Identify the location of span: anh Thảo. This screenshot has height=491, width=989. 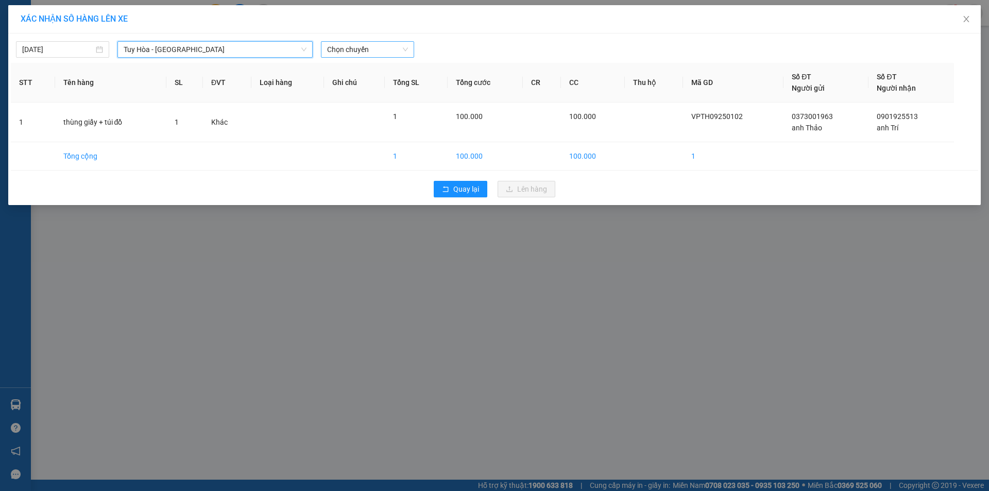
(807, 128).